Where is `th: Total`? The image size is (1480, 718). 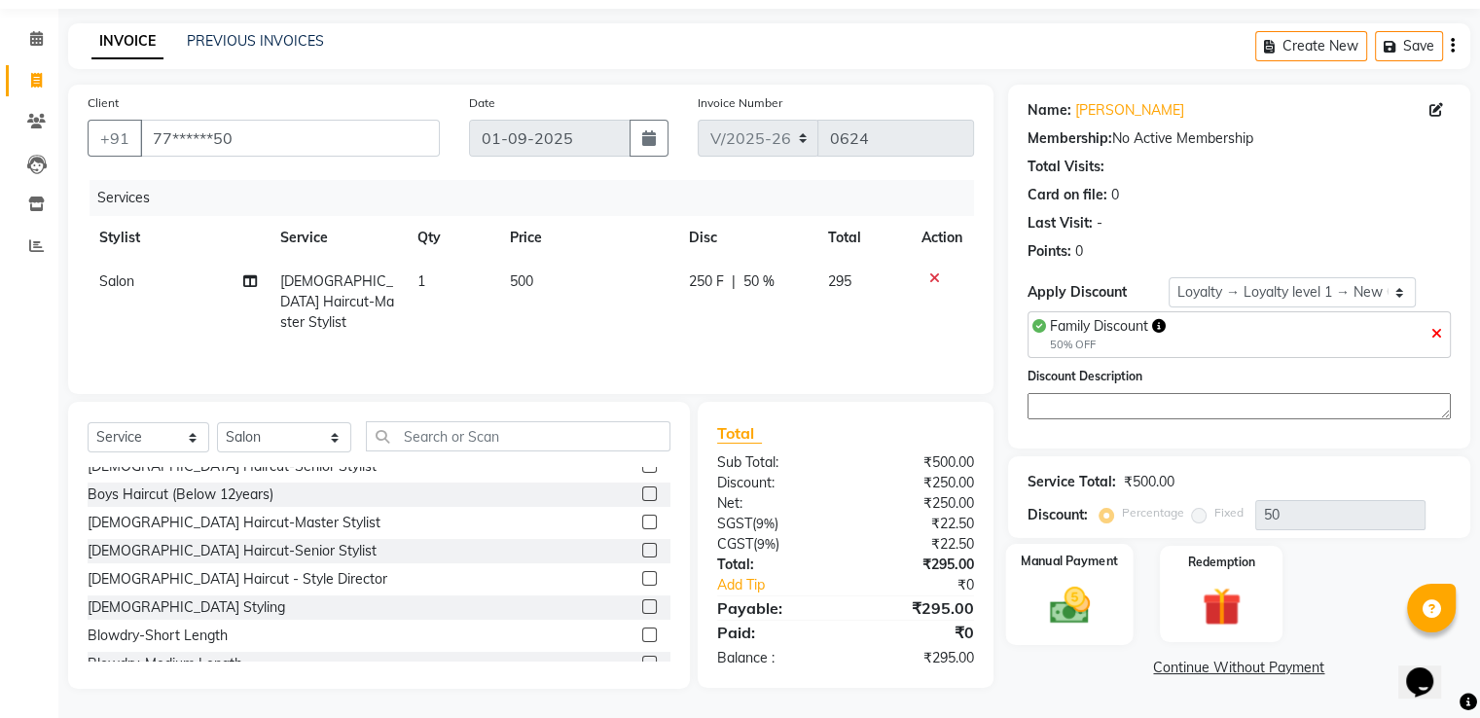
th: Total is located at coordinates (863, 237).